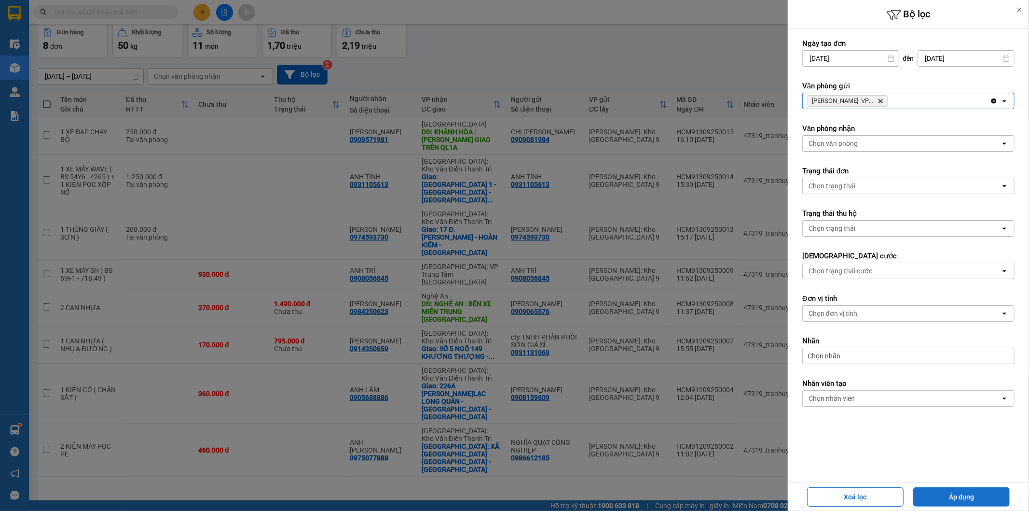  I want to click on span: đến, so click(909, 58).